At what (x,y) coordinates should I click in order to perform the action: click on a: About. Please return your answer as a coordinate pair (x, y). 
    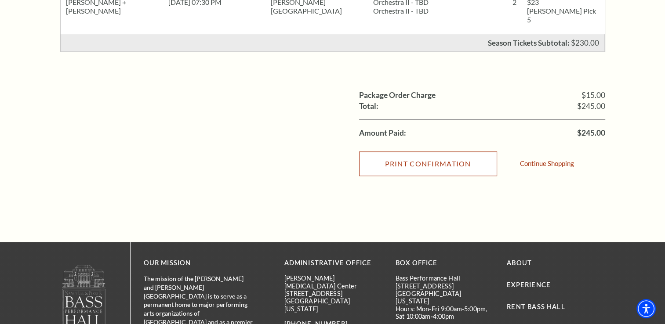
    Looking at the image, I should click on (519, 263).